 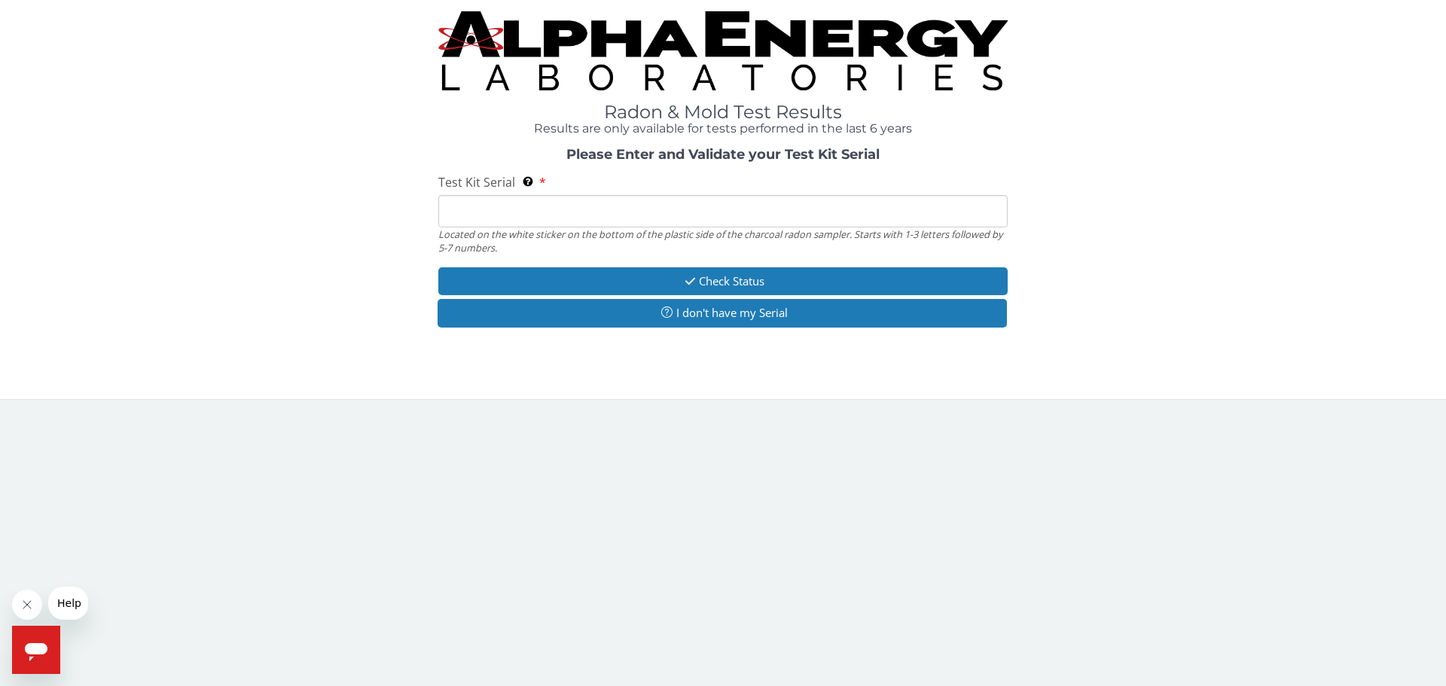 What do you see at coordinates (723, 129) in the screenshot?
I see `h4: Results are only available for tests performed in the last 6 years` at bounding box center [723, 129].